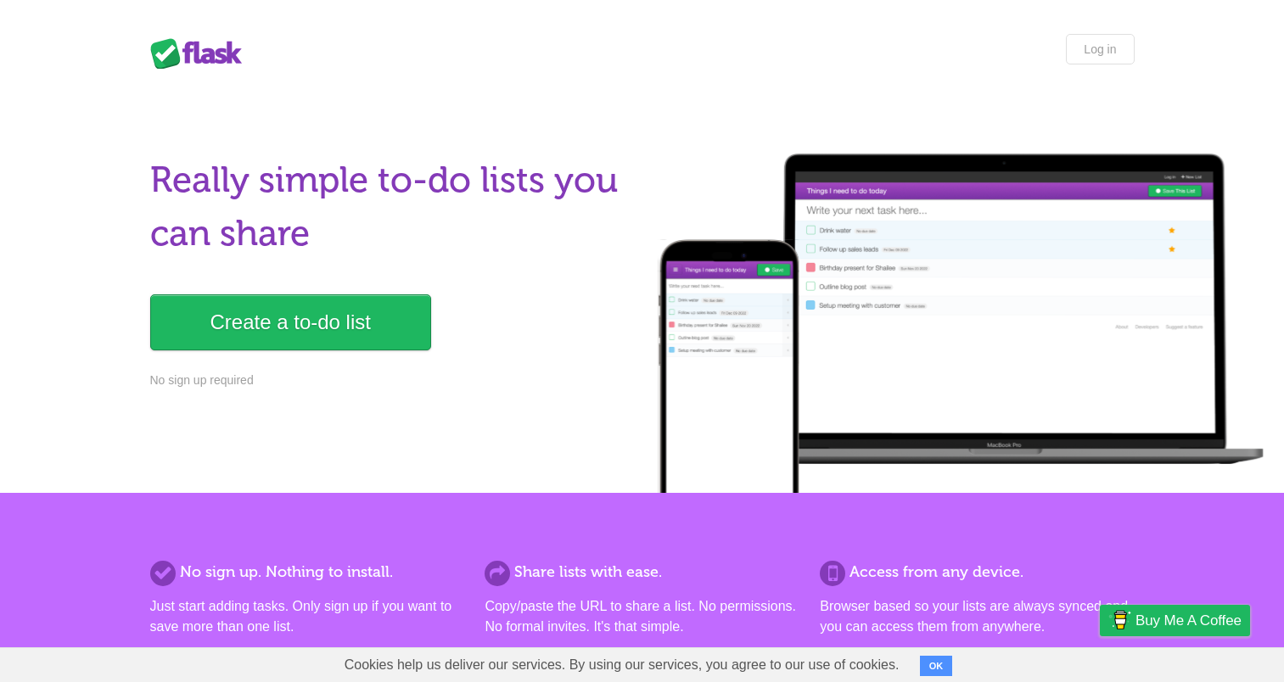 This screenshot has width=1284, height=682. I want to click on a: Create a to-do list, so click(290, 322).